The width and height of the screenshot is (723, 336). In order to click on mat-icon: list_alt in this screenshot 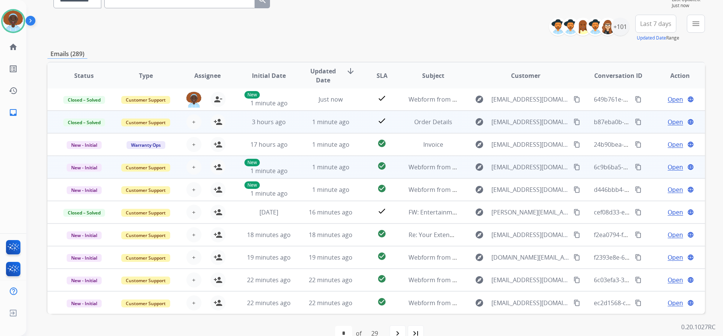, I will do `click(13, 69)`.